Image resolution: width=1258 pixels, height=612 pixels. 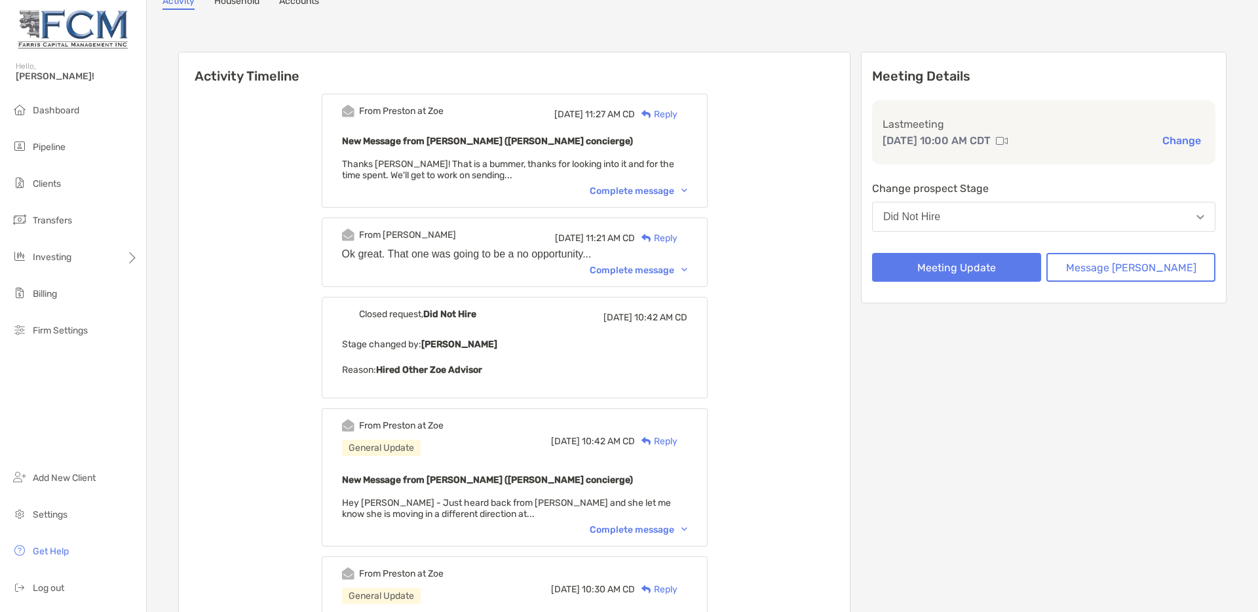 I want to click on h6: Activity Timeline, so click(x=514, y=68).